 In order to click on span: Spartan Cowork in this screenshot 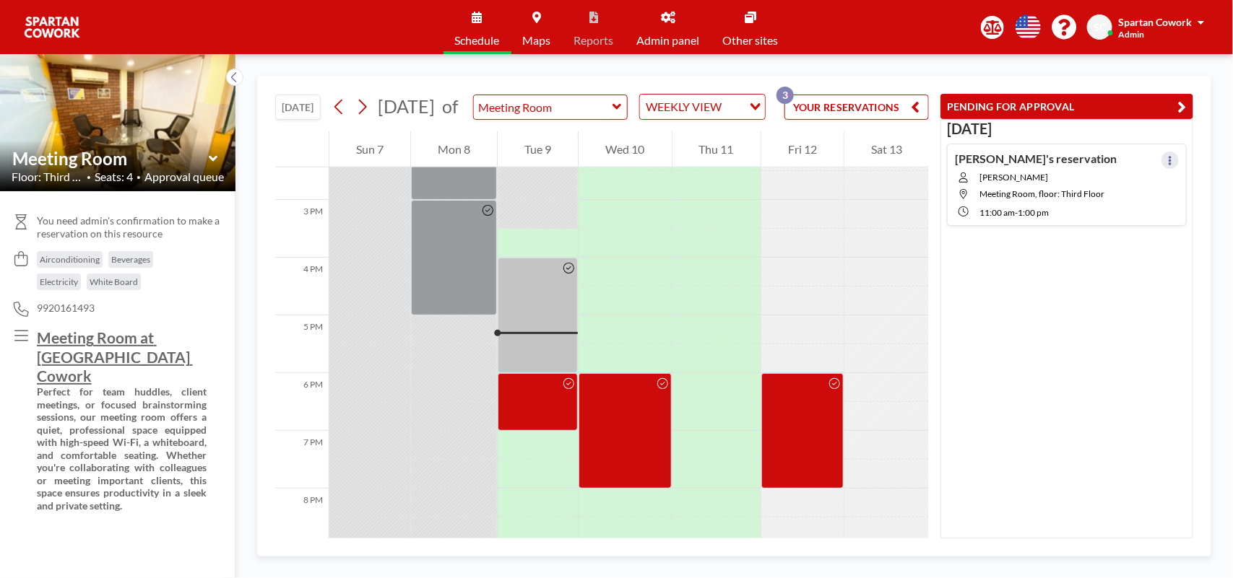, I will do `click(1155, 22)`.